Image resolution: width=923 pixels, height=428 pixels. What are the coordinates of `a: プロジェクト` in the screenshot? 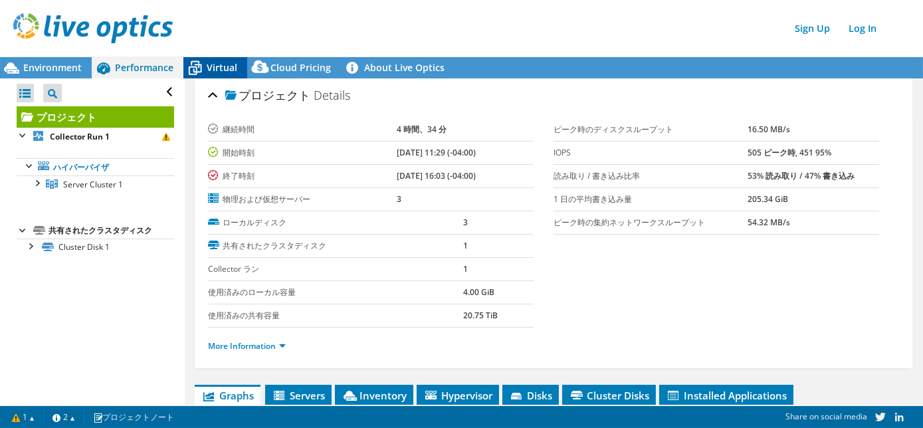 It's located at (95, 117).